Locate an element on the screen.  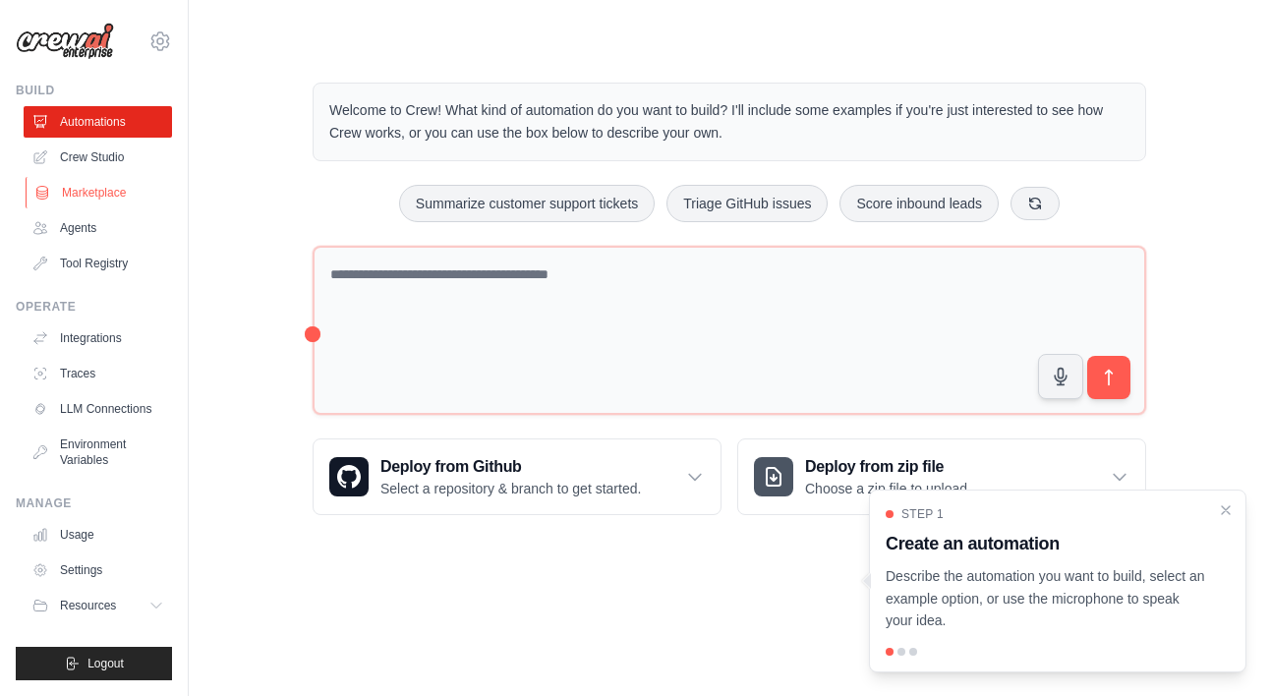
button: Logout is located at coordinates (93, 663).